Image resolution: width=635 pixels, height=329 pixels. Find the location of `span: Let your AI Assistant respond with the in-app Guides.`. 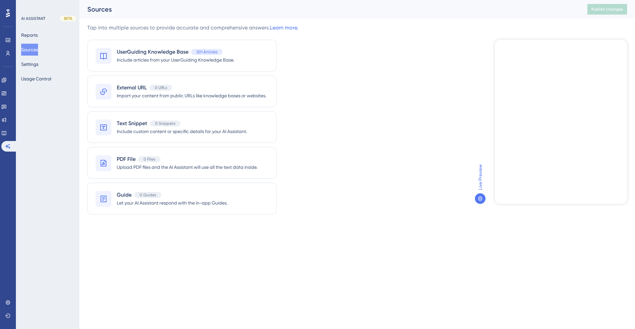

span: Let your AI Assistant respond with the in-app Guides. is located at coordinates (172, 203).